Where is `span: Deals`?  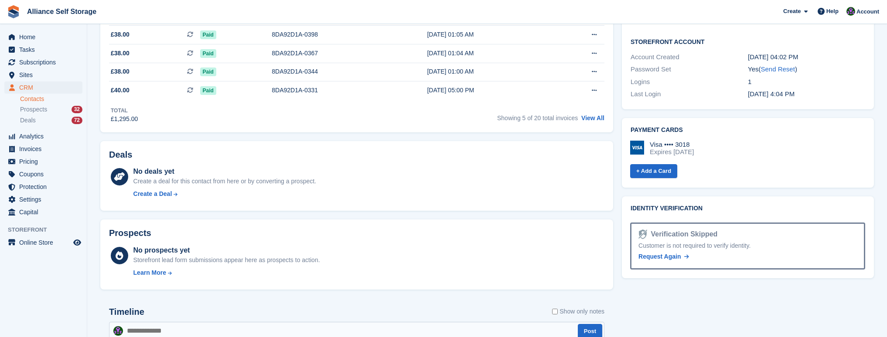
span: Deals is located at coordinates (28, 120).